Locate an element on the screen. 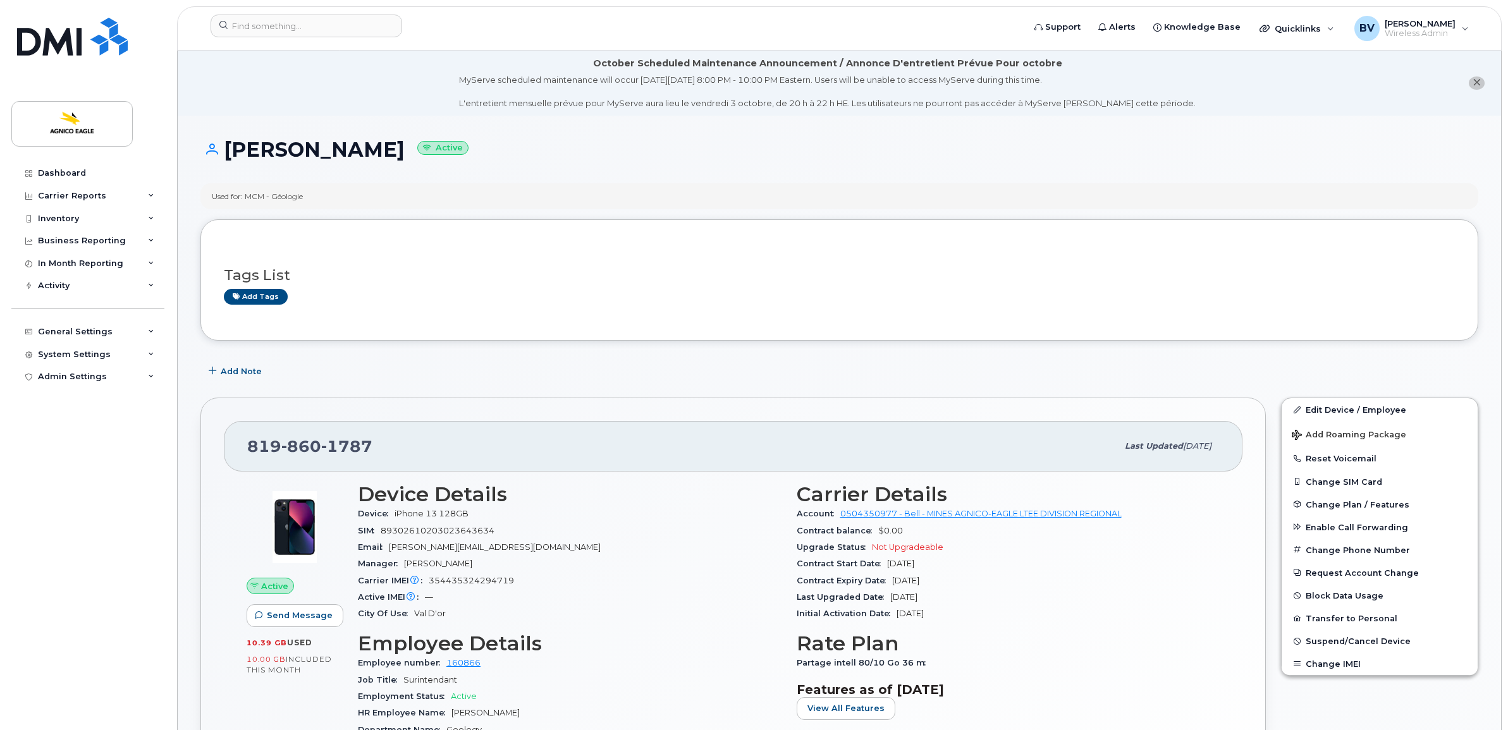 This screenshot has width=1508, height=730. span: Suspend/Cancel Device is located at coordinates (1358, 641).